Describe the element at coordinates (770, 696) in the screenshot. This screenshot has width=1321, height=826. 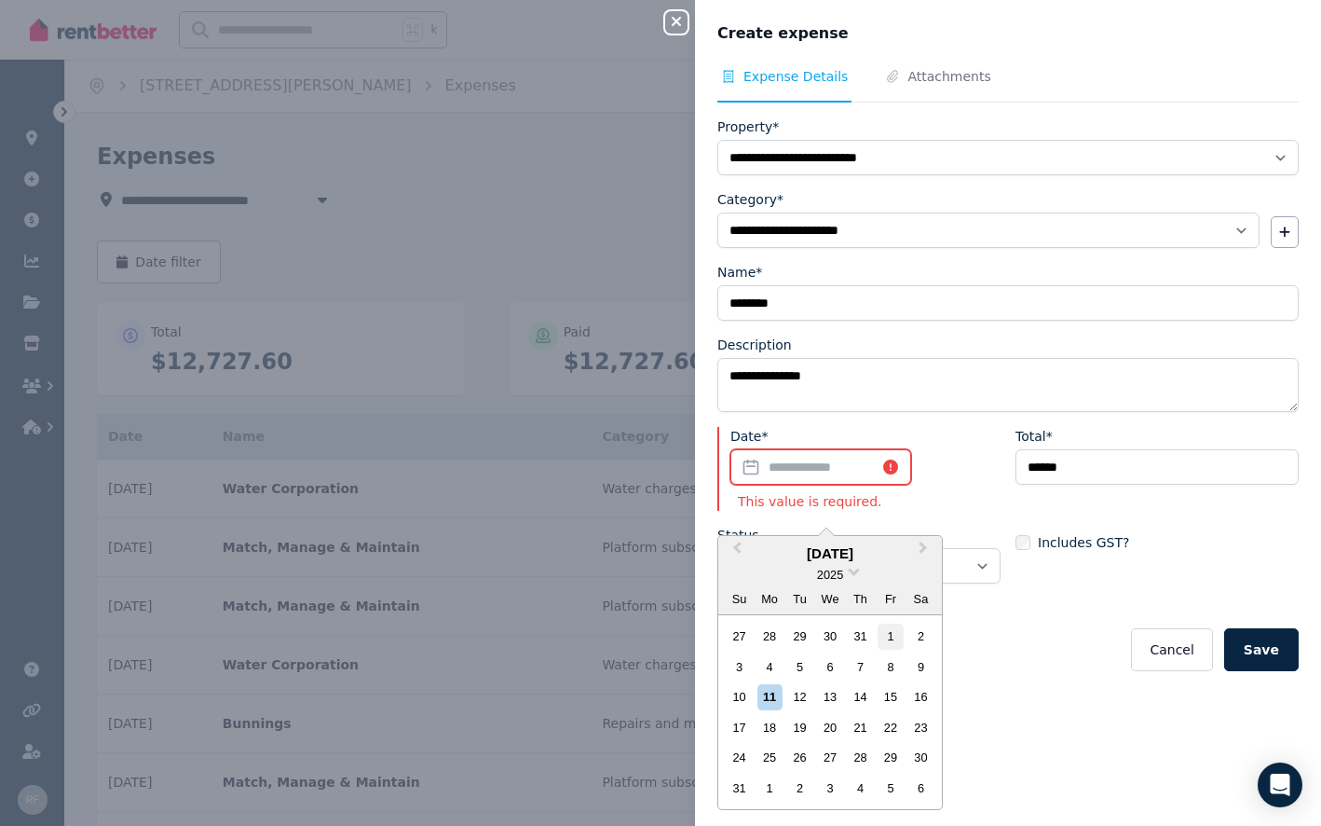
I see `div: Choose Monday, August 11th, 2025` at that location.